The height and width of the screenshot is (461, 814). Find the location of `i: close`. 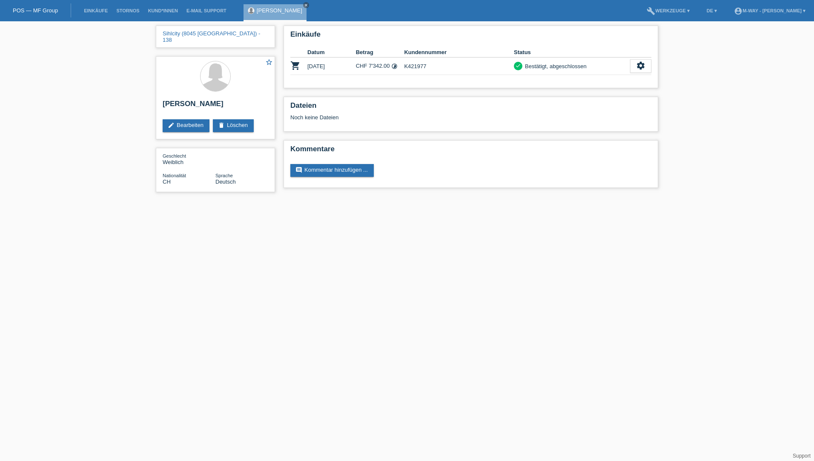

i: close is located at coordinates (306, 5).